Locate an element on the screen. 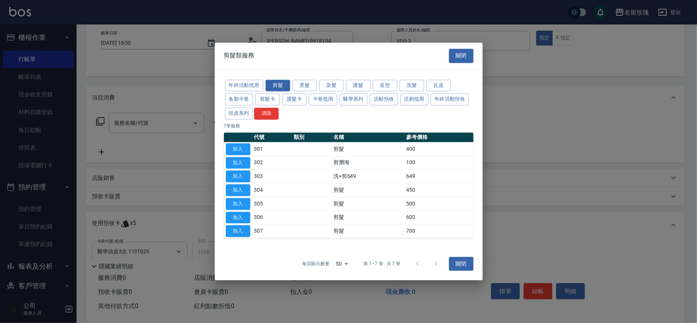 Image resolution: width=697 pixels, height=323 pixels. td: 剪瀏海 is located at coordinates (368, 163).